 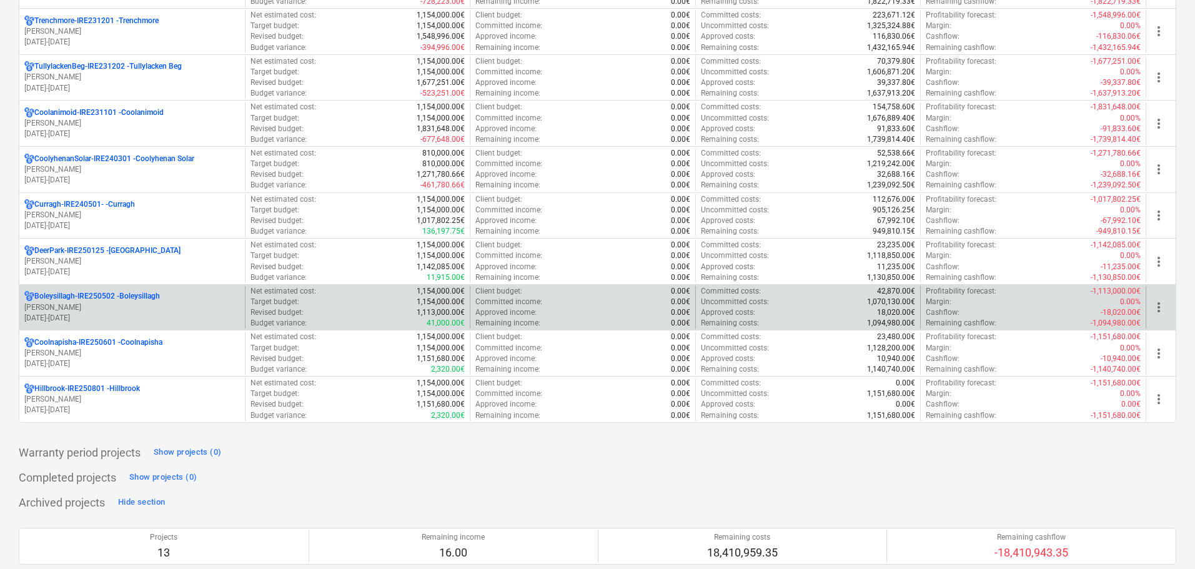 What do you see at coordinates (141, 502) in the screenshot?
I see `div: Hide section` at bounding box center [141, 502].